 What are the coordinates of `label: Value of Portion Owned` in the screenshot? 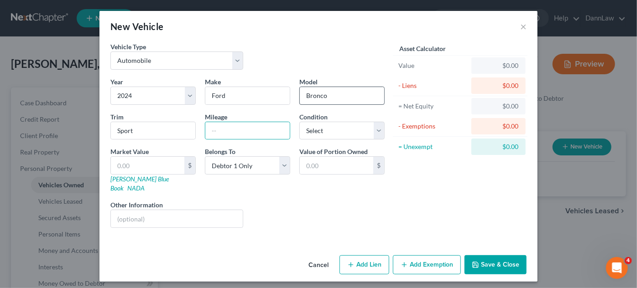 It's located at (333, 151).